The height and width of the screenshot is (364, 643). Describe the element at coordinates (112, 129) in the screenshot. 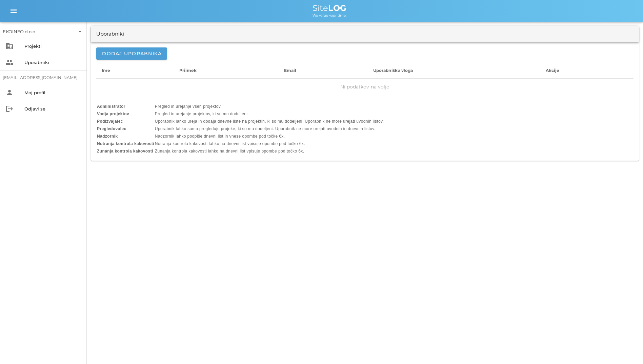

I see `b: Pregledovalec` at that location.